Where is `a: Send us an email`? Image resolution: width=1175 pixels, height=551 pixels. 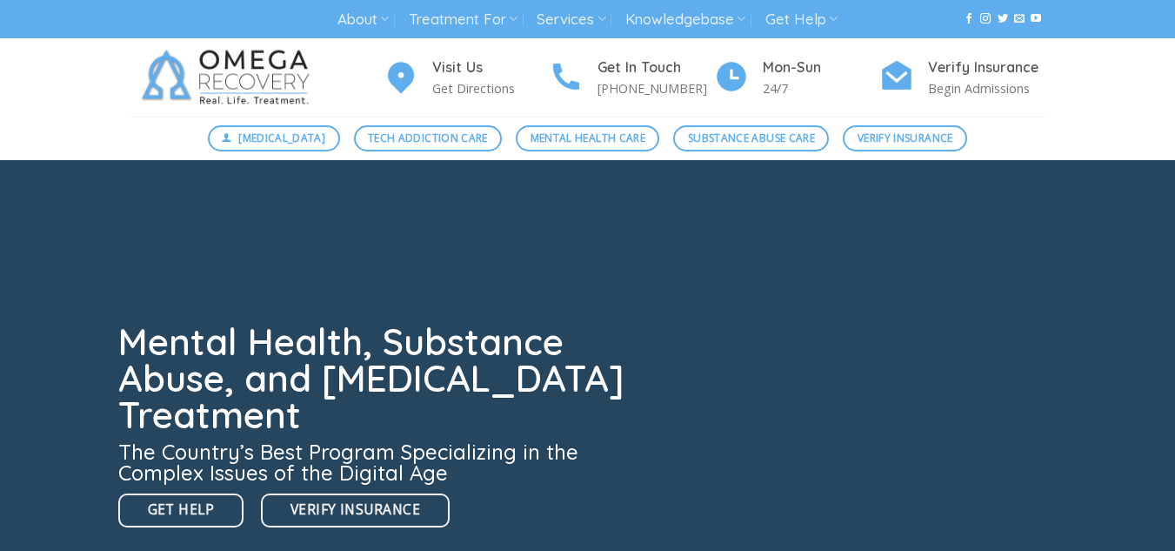
a: Send us an email is located at coordinates (1019, 19).